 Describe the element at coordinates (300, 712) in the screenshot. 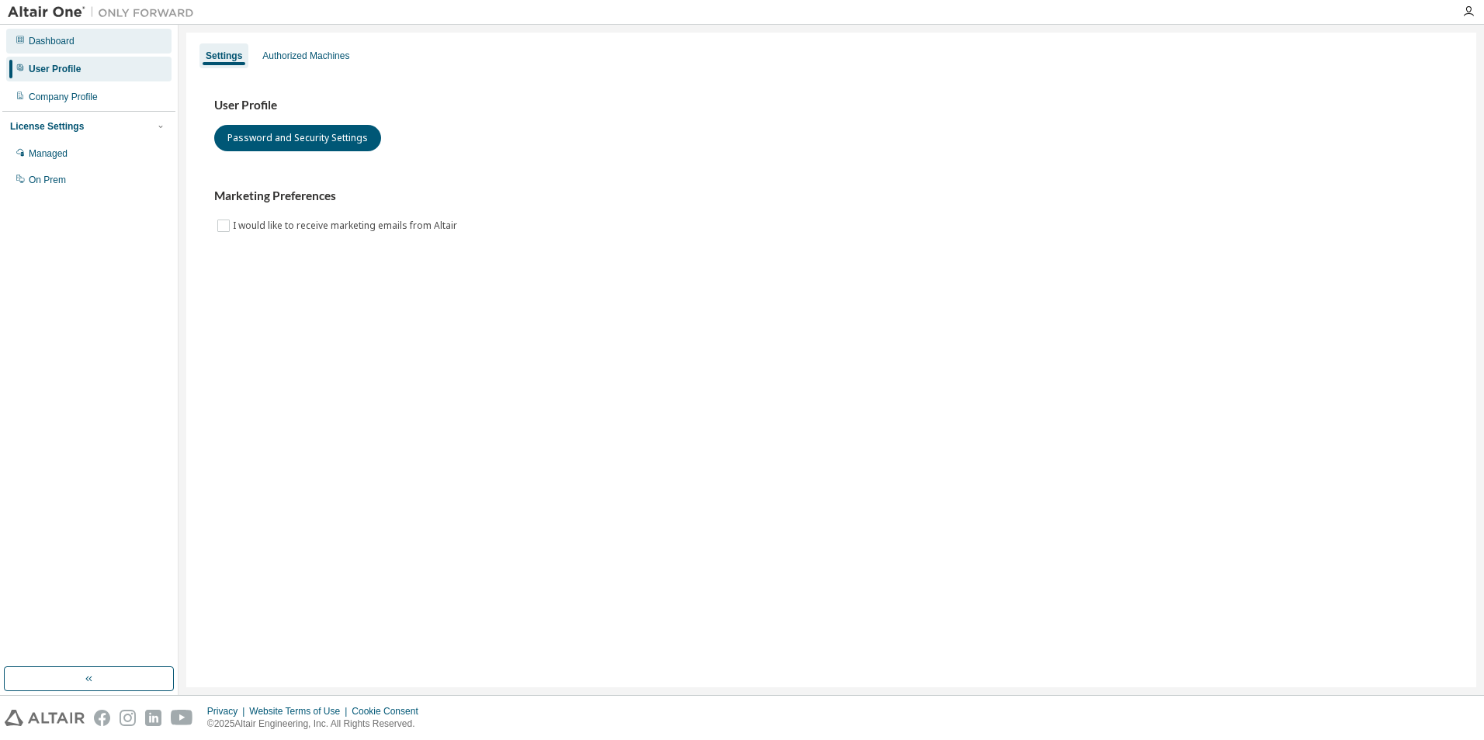

I see `div: Website Terms of Use` at that location.